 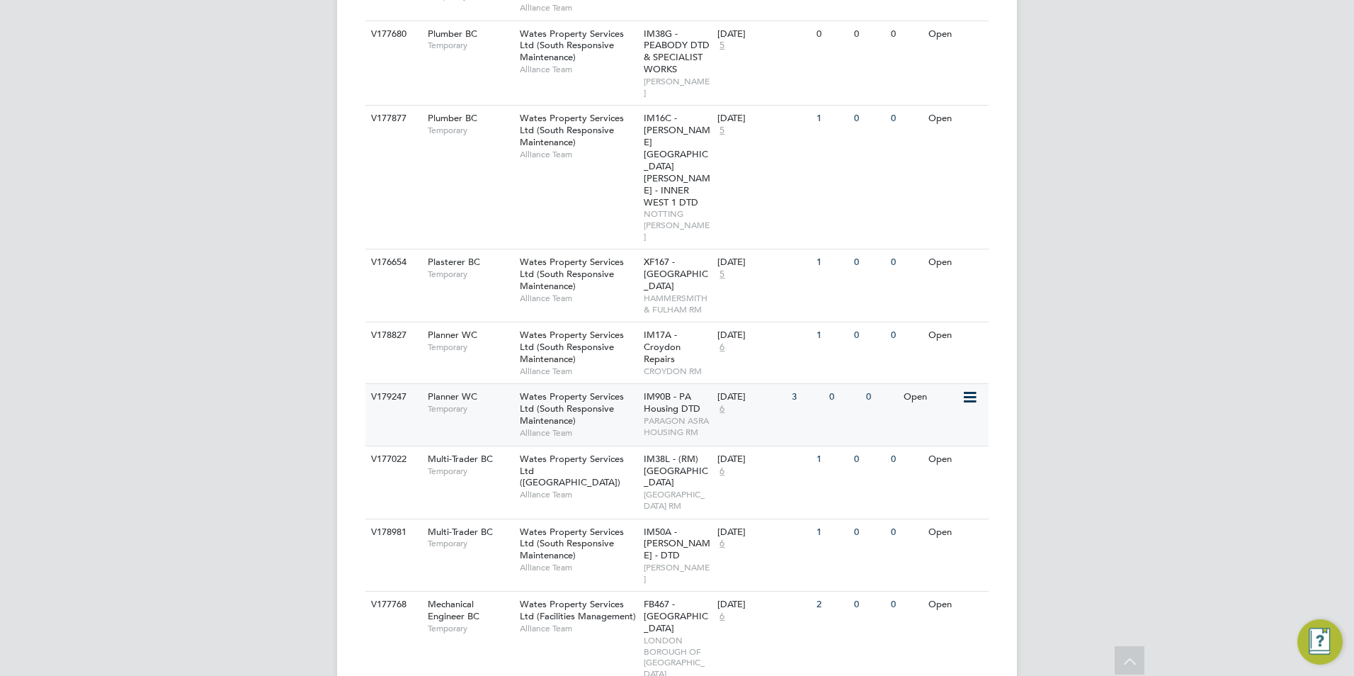 What do you see at coordinates (392, 34) in the screenshot?
I see `div: V177680` at bounding box center [392, 34].